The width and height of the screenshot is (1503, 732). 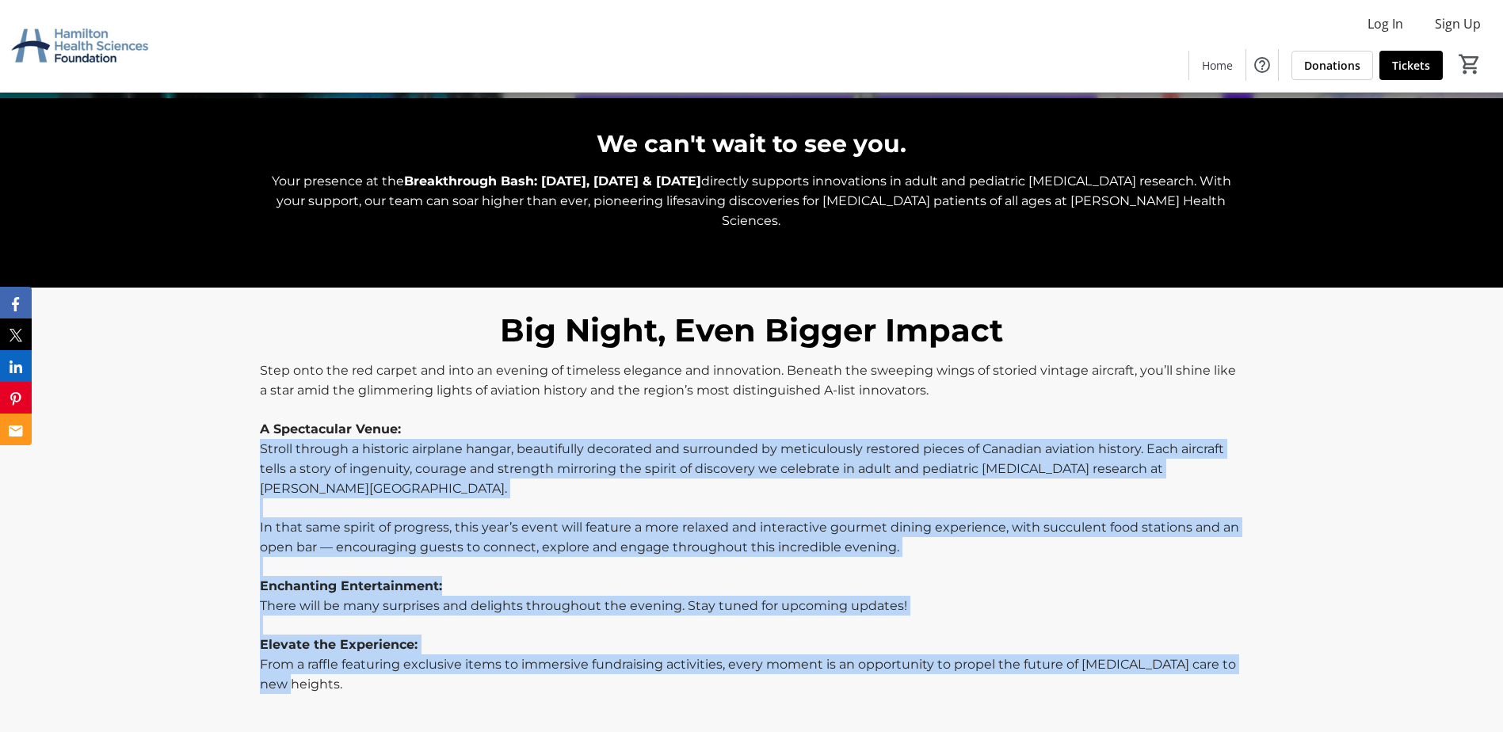 I want to click on span: Step onto the red carpet and into an evening of timeless elegance and innovation. Beneath the swe..., so click(x=748, y=380).